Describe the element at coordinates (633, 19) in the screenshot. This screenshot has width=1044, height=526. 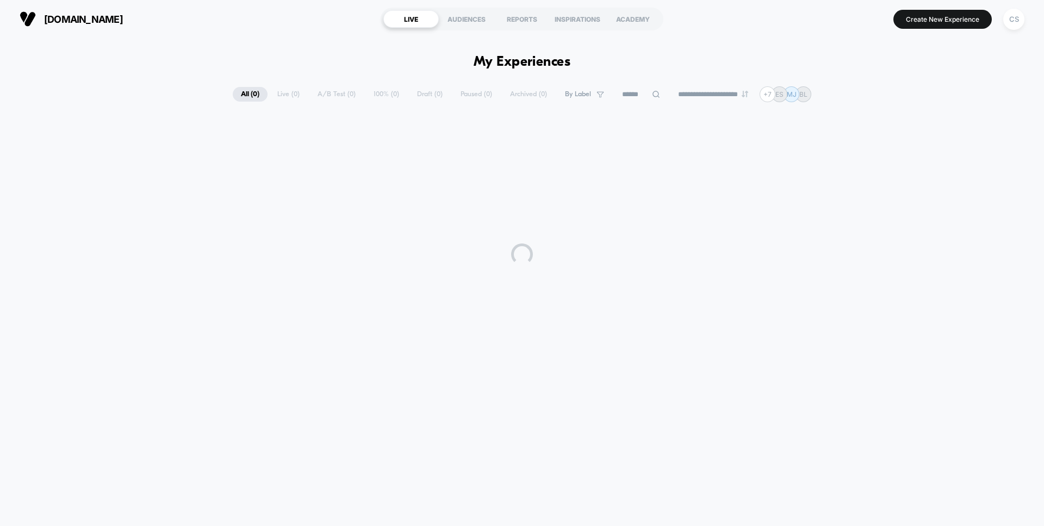
I see `div: ACADEMY` at that location.